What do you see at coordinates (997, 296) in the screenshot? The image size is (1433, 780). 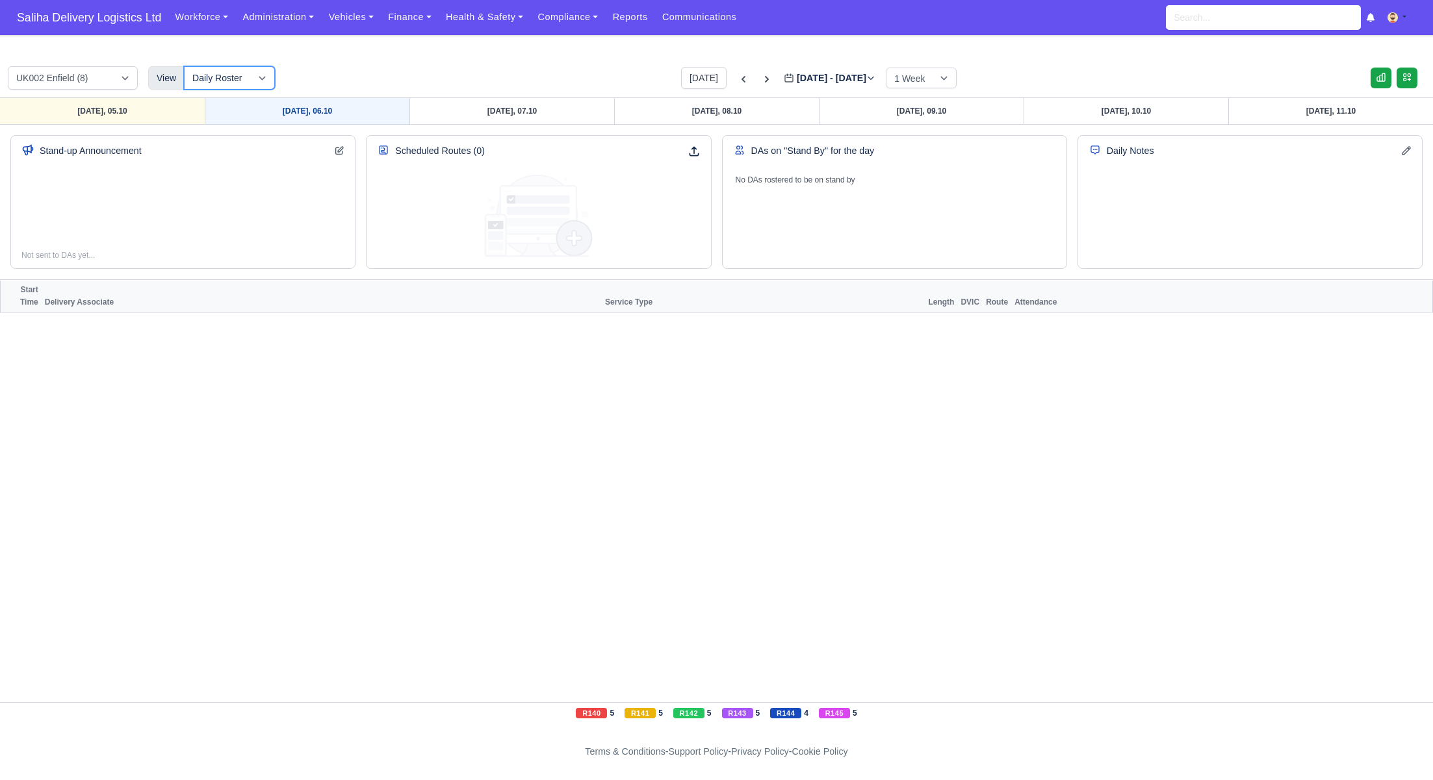 I see `th: Route` at bounding box center [997, 296].